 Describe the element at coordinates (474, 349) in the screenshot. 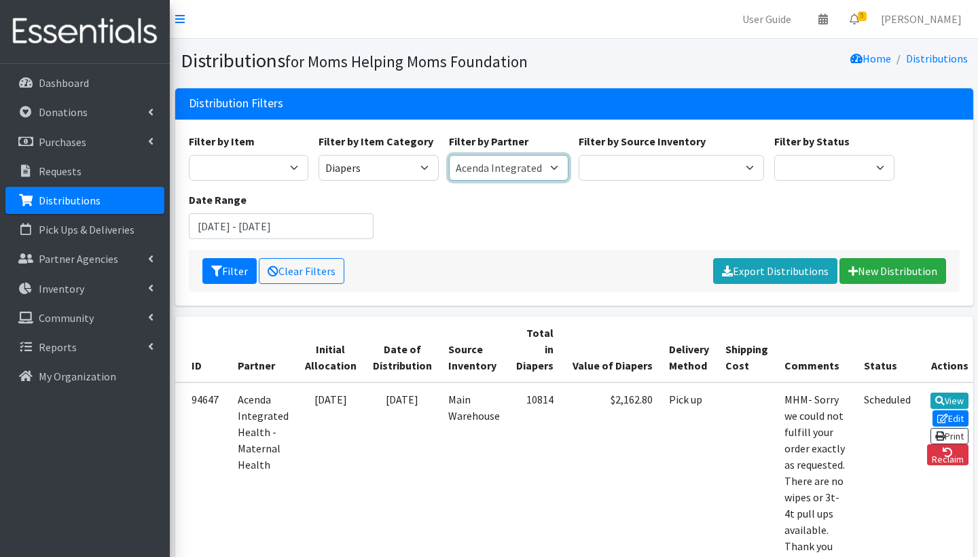

I see `th: Source Inventory` at that location.